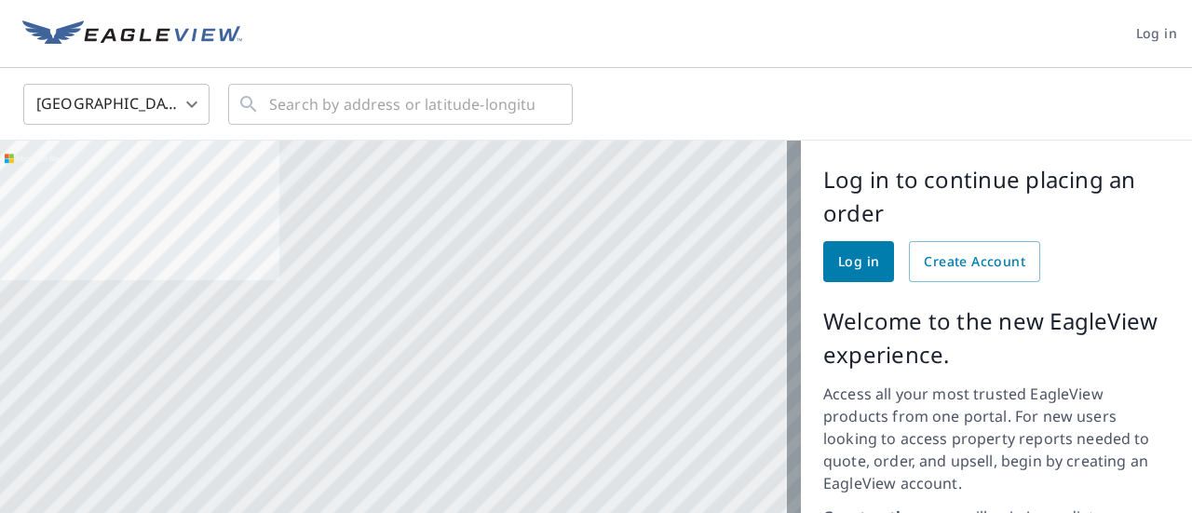 This screenshot has height=513, width=1192. What do you see at coordinates (859, 262) in the screenshot?
I see `a: Log in` at bounding box center [859, 262].